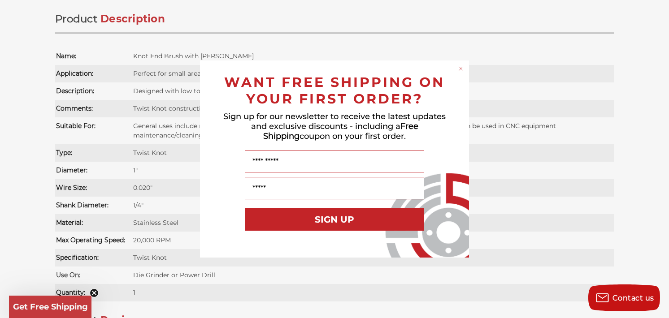 This screenshot has width=669, height=318. Describe the element at coordinates (334, 91) in the screenshot. I see `span: WANT FREE SHIPPING ON YOUR FIRST ORDER?` at that location.